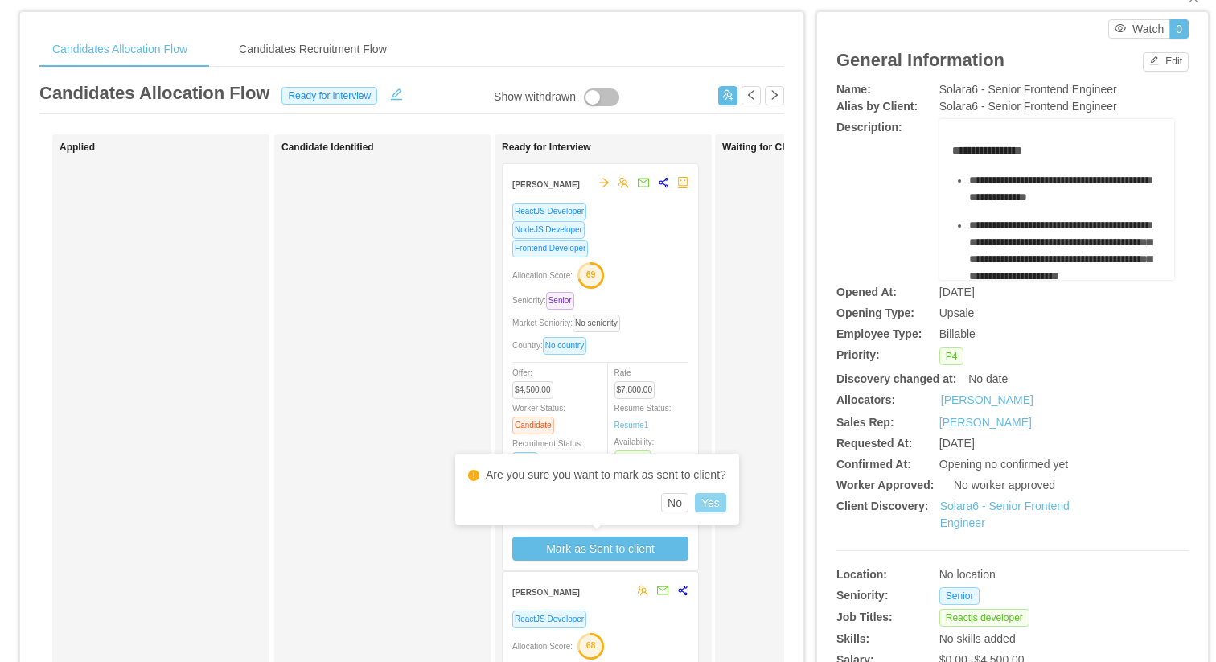 The image size is (1216, 662). Describe the element at coordinates (896, 379) in the screenshot. I see `b: Discovery changed at:` at that location.